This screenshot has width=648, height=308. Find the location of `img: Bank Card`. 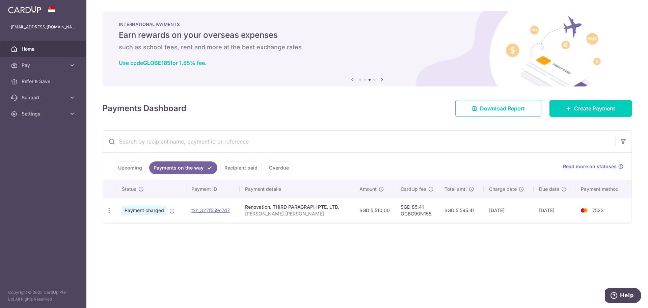

img: Bank Card is located at coordinates (584, 210).